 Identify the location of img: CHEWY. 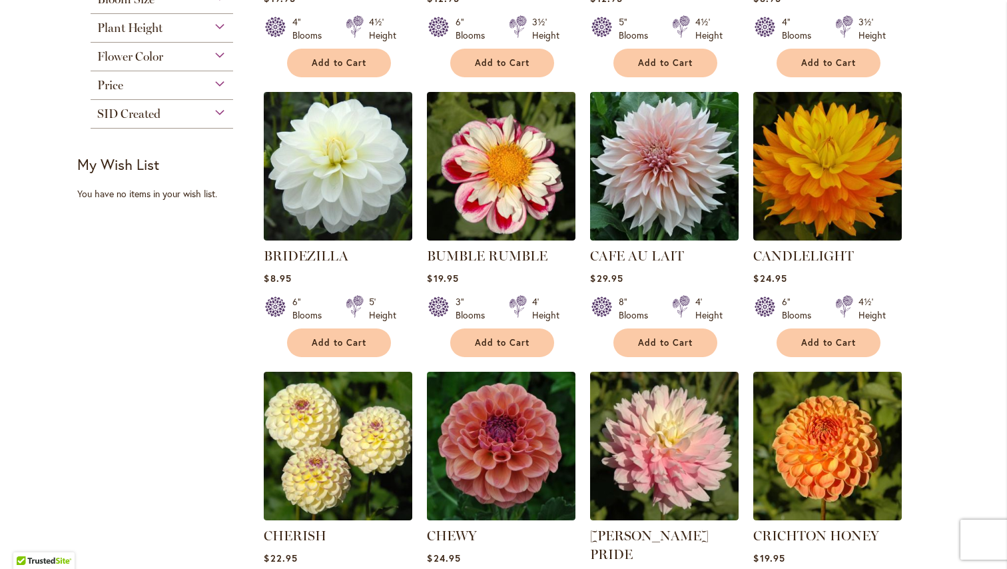
(501, 445).